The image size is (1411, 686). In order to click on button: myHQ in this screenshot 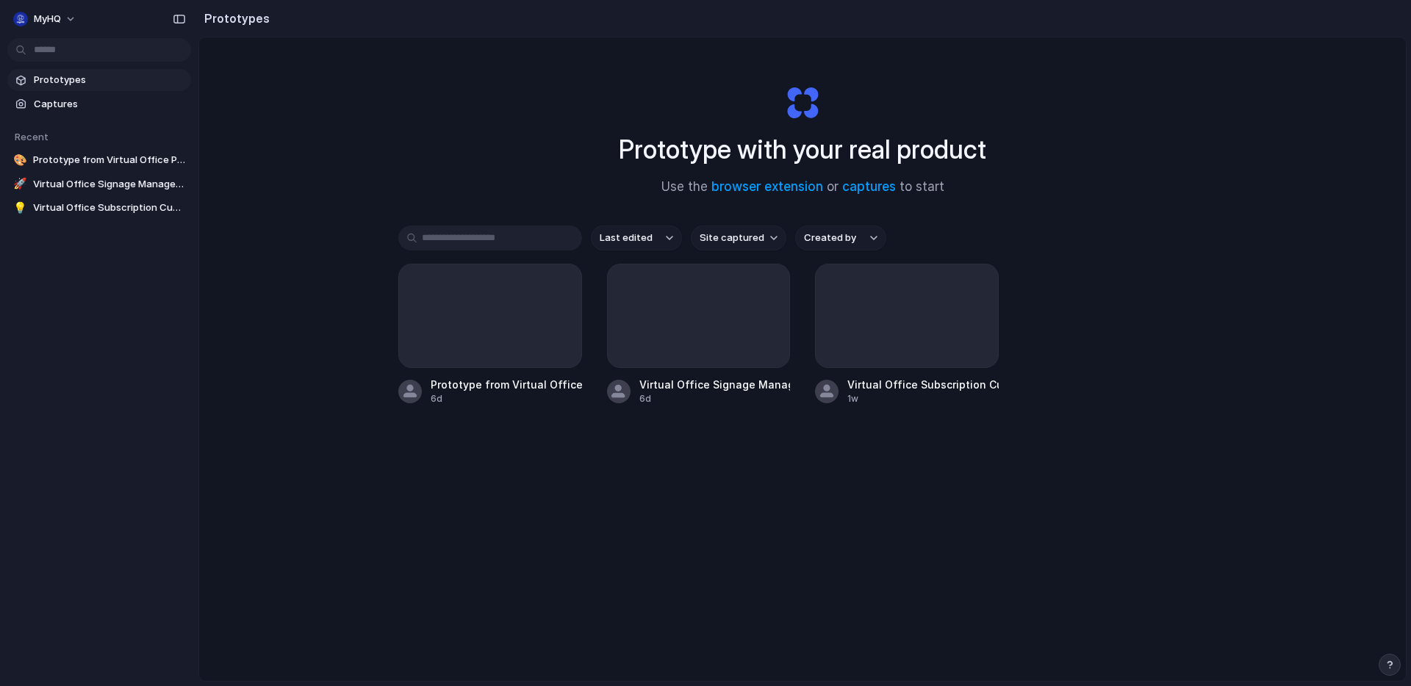, I will do `click(46, 19)`.